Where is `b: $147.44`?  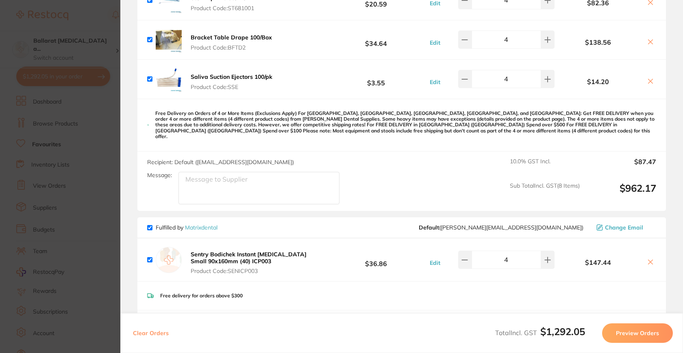 b: $147.44 is located at coordinates (598, 263).